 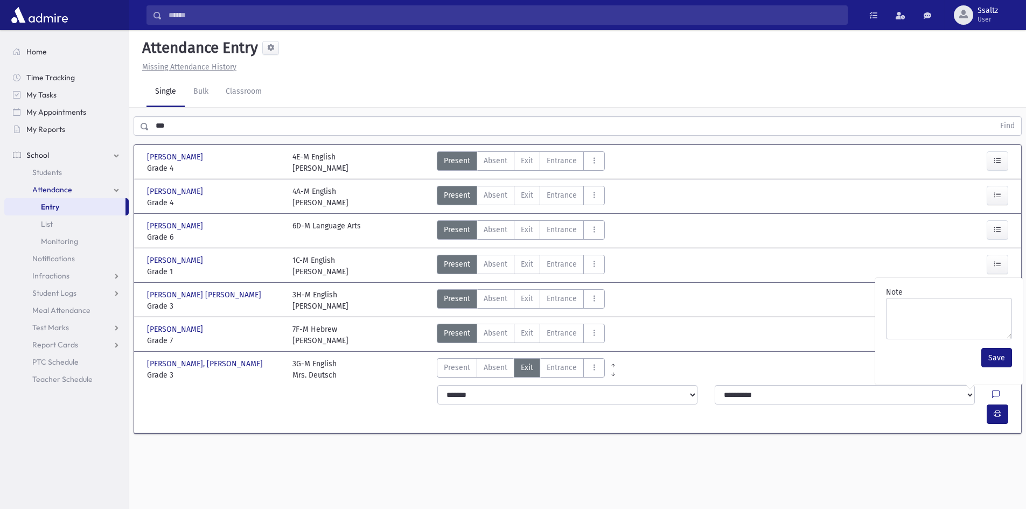 I want to click on a: Single, so click(x=165, y=92).